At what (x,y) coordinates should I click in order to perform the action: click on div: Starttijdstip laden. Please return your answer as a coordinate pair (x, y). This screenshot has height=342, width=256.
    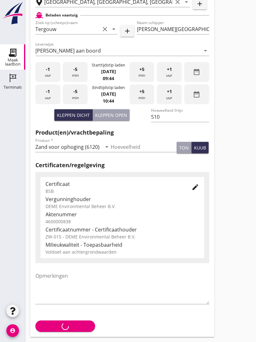
    Looking at the image, I should click on (109, 65).